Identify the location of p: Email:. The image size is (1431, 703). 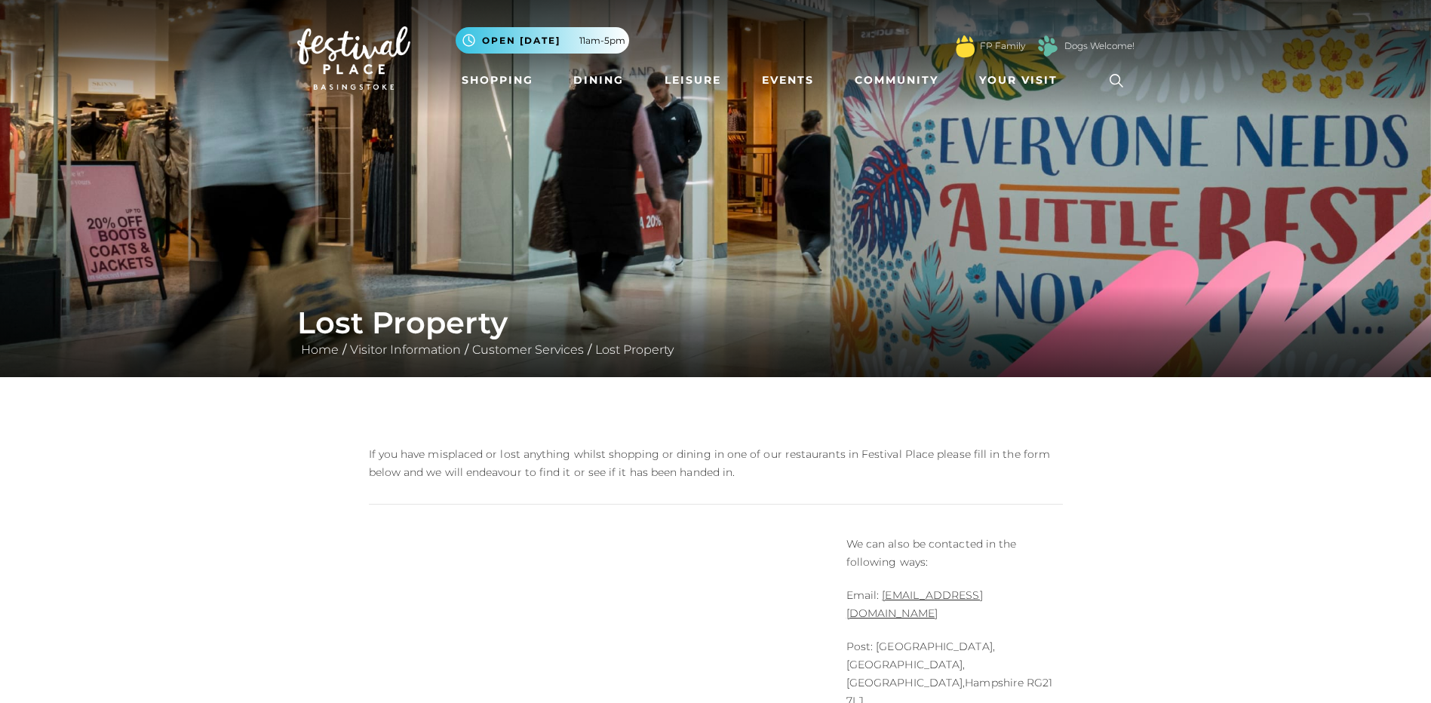
(954, 604).